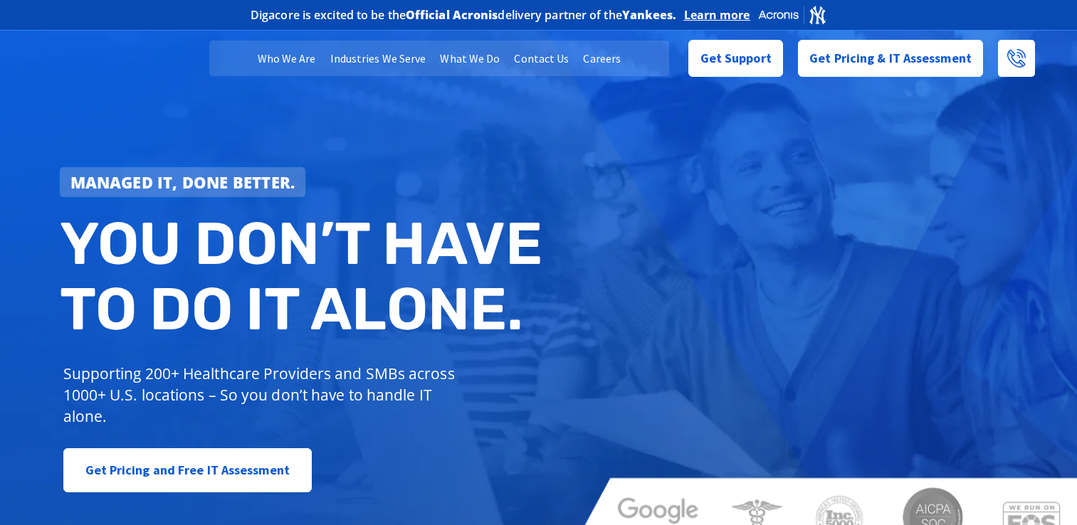 The width and height of the screenshot is (1077, 525). I want to click on p: Supporting 200+ Healthcare Providers and SMBs across 1000+ U.S. locations – So you don’t have to ..., so click(262, 395).